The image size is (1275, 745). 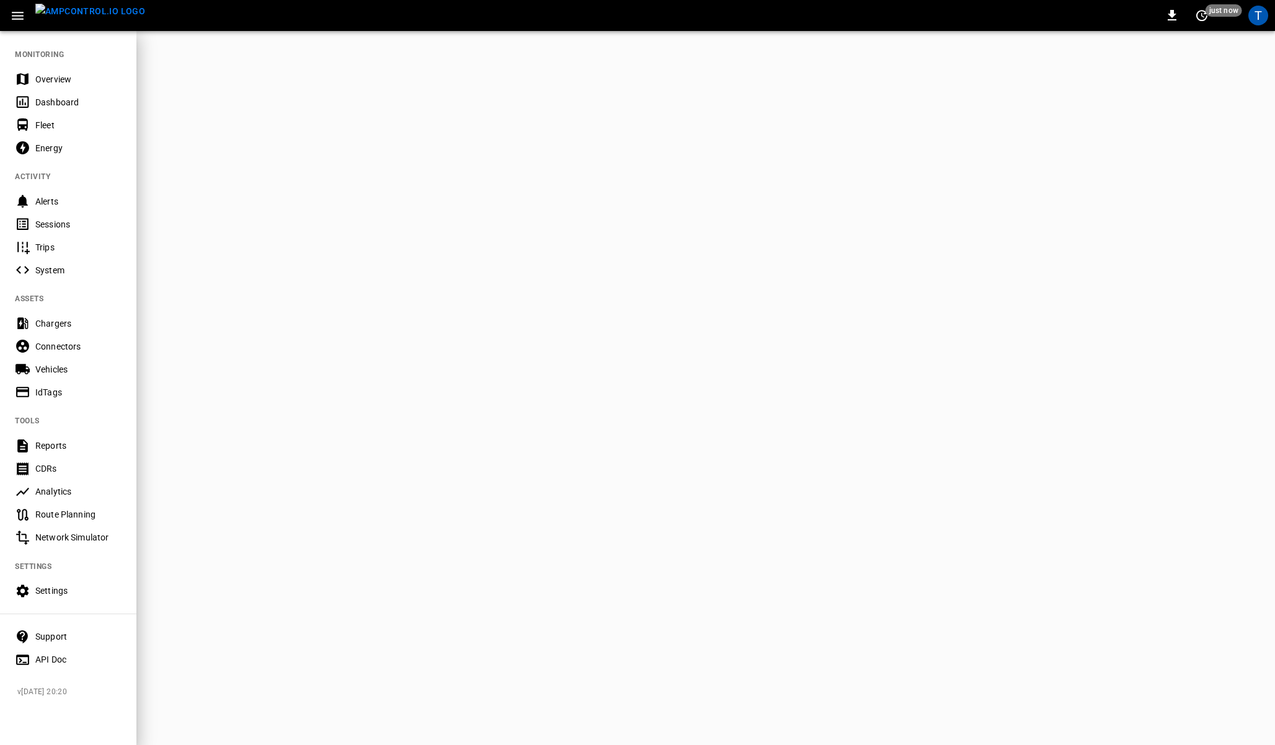 I want to click on div: Connectors, so click(x=78, y=347).